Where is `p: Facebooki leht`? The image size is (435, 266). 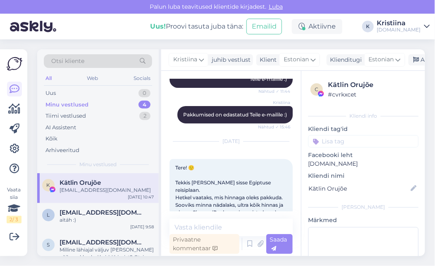
p: Facebooki leht is located at coordinates (363, 155).